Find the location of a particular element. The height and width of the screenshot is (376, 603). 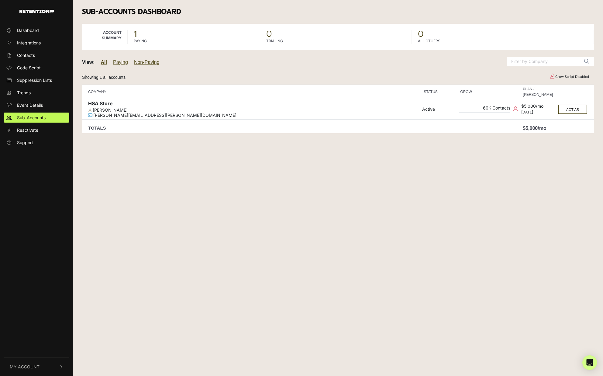

th: COMPANY is located at coordinates (251, 91).